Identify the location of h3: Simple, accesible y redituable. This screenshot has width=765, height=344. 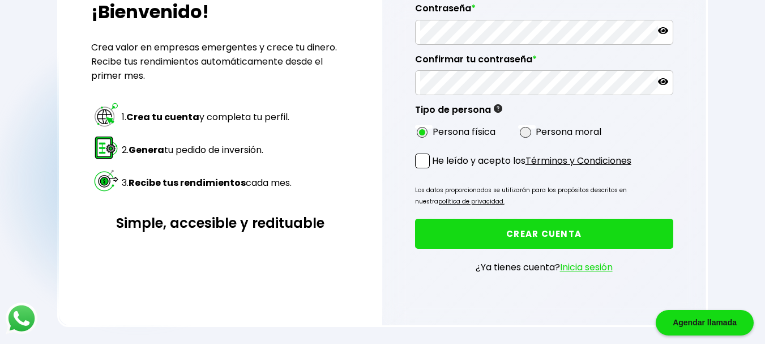
(220, 223).